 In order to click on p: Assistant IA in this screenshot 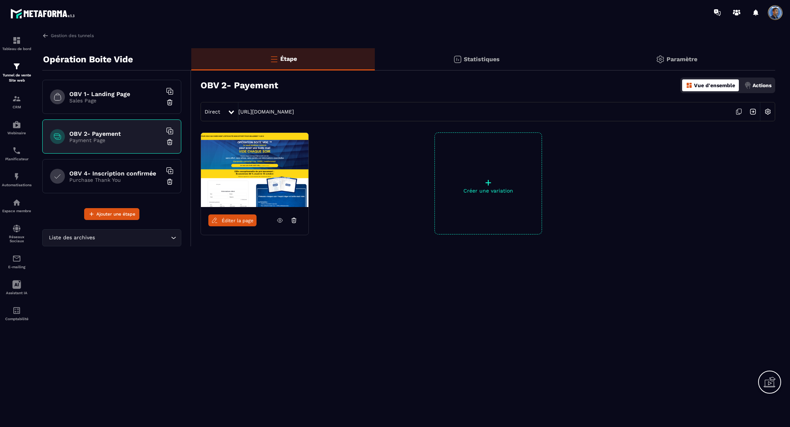, I will do `click(17, 292)`.